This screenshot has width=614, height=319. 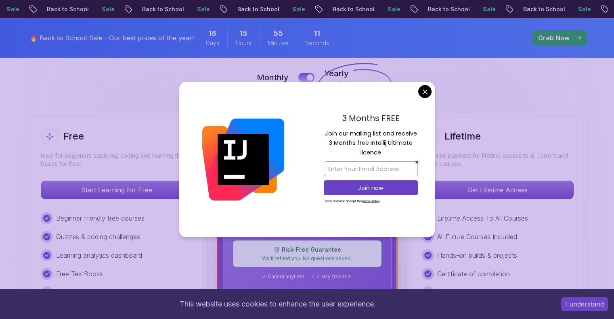 I want to click on span: ✓ Cancel anytime, so click(x=284, y=277).